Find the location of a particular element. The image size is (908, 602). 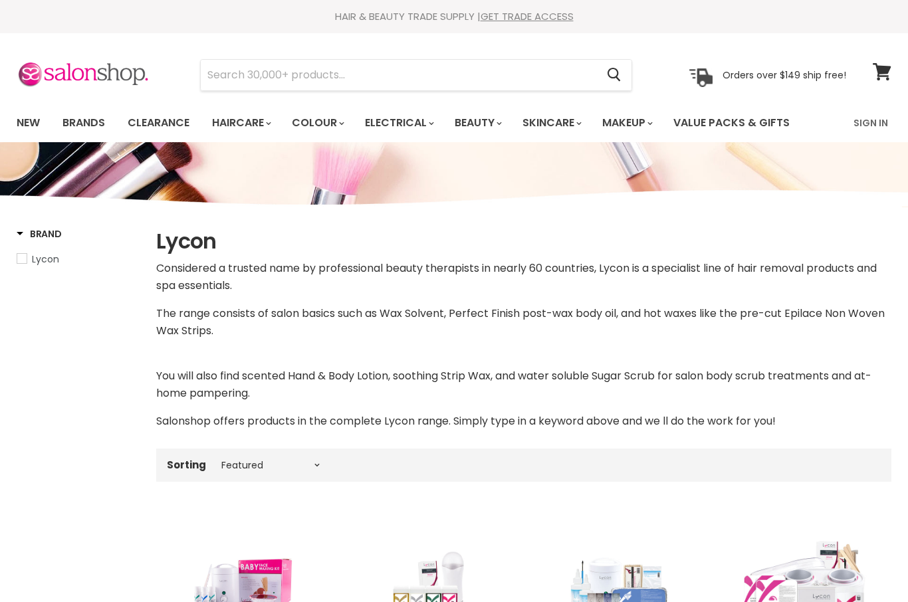

a: Beauty is located at coordinates (477, 123).